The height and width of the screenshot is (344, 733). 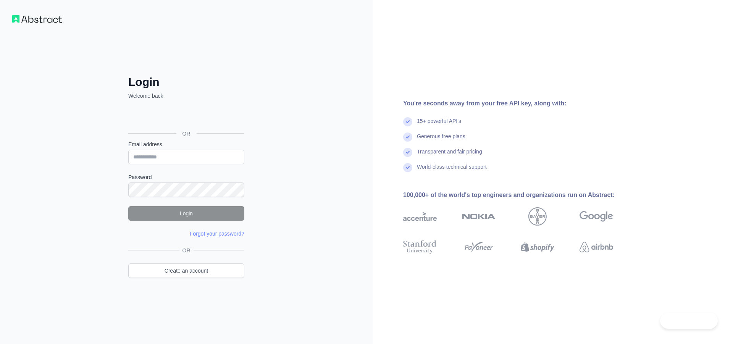 What do you see at coordinates (439, 125) in the screenshot?
I see `div: 15+ powerful API's` at bounding box center [439, 125].